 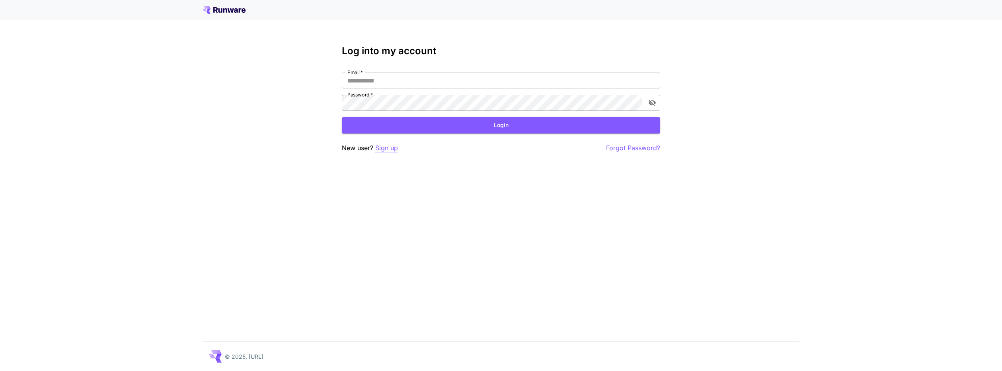 What do you see at coordinates (501, 51) in the screenshot?
I see `h3: Log into my account` at bounding box center [501, 51].